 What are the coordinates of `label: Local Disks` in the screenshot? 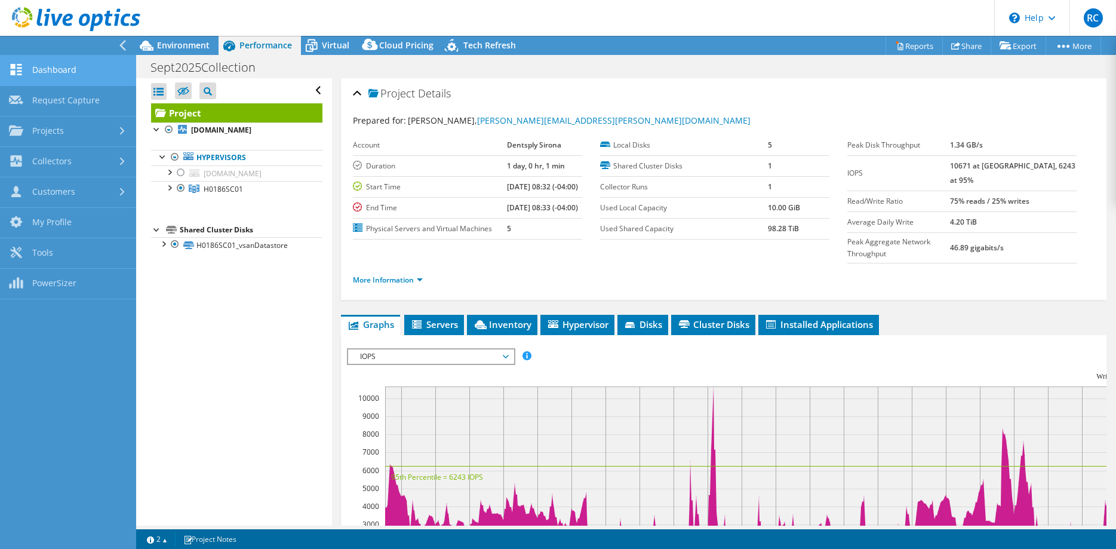 It's located at (684, 145).